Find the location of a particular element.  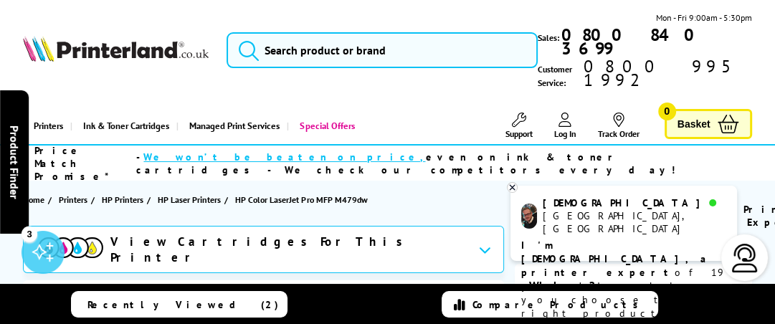

span: Price Match Promise* is located at coordinates (85, 164).